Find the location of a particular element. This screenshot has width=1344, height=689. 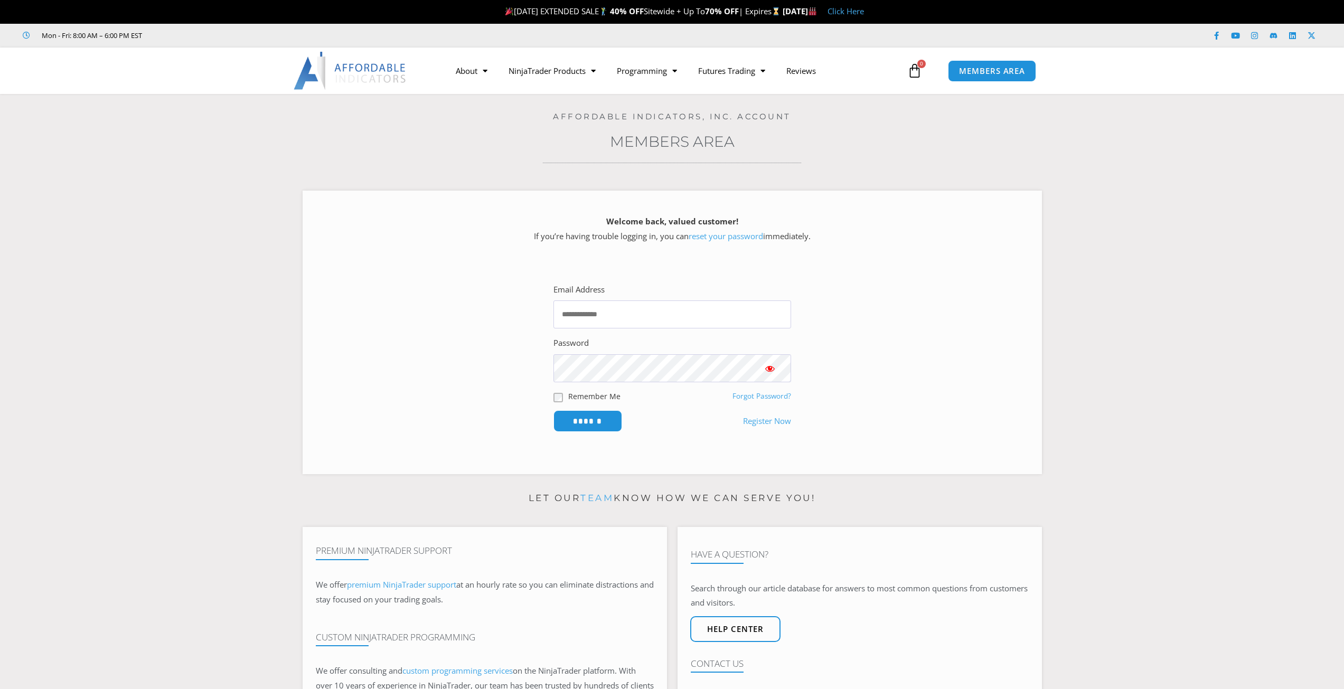

a: premium NinjaTrader support is located at coordinates (401, 584).